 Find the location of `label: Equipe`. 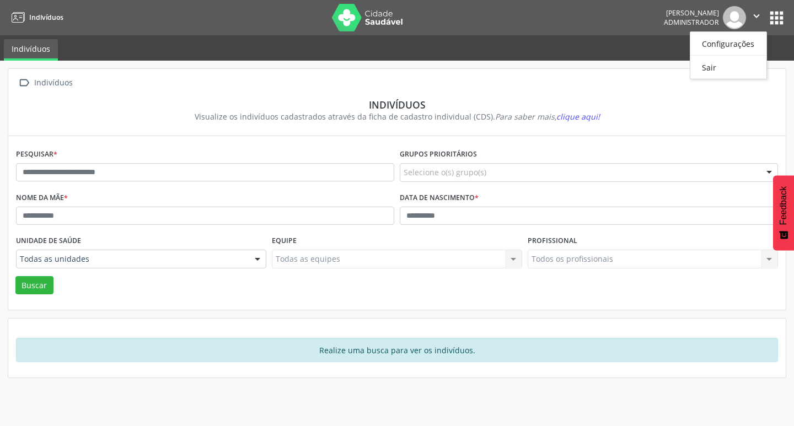

label: Equipe is located at coordinates (284, 241).